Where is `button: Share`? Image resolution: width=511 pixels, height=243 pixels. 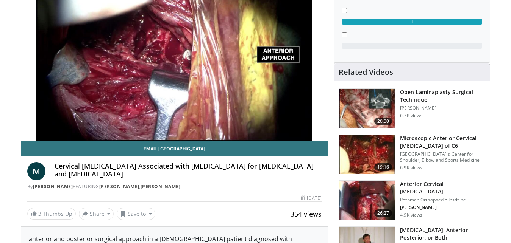
button: Share is located at coordinates (96, 214).